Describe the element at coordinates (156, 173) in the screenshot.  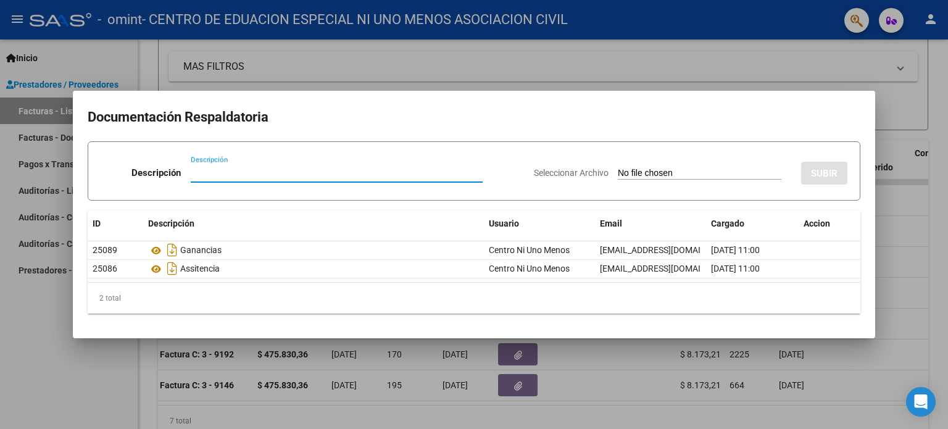
I see `p: Descripción` at that location.